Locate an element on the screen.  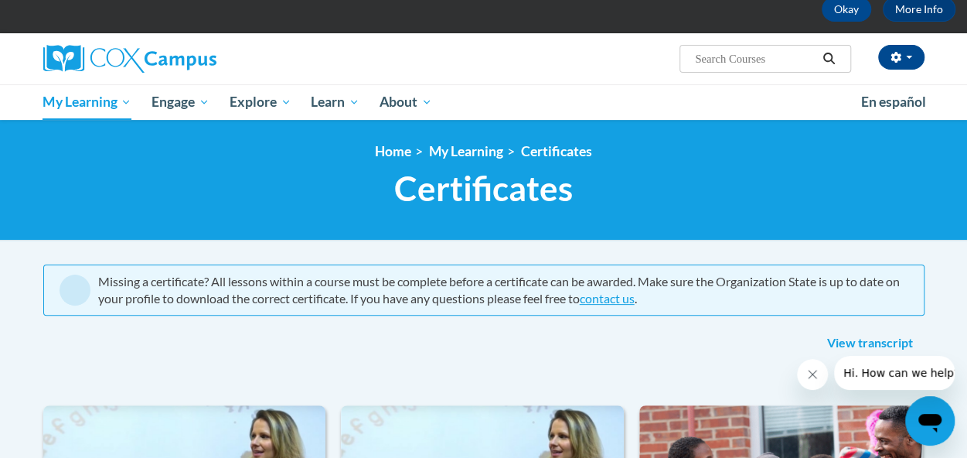
a: View transcript is located at coordinates (870, 343).